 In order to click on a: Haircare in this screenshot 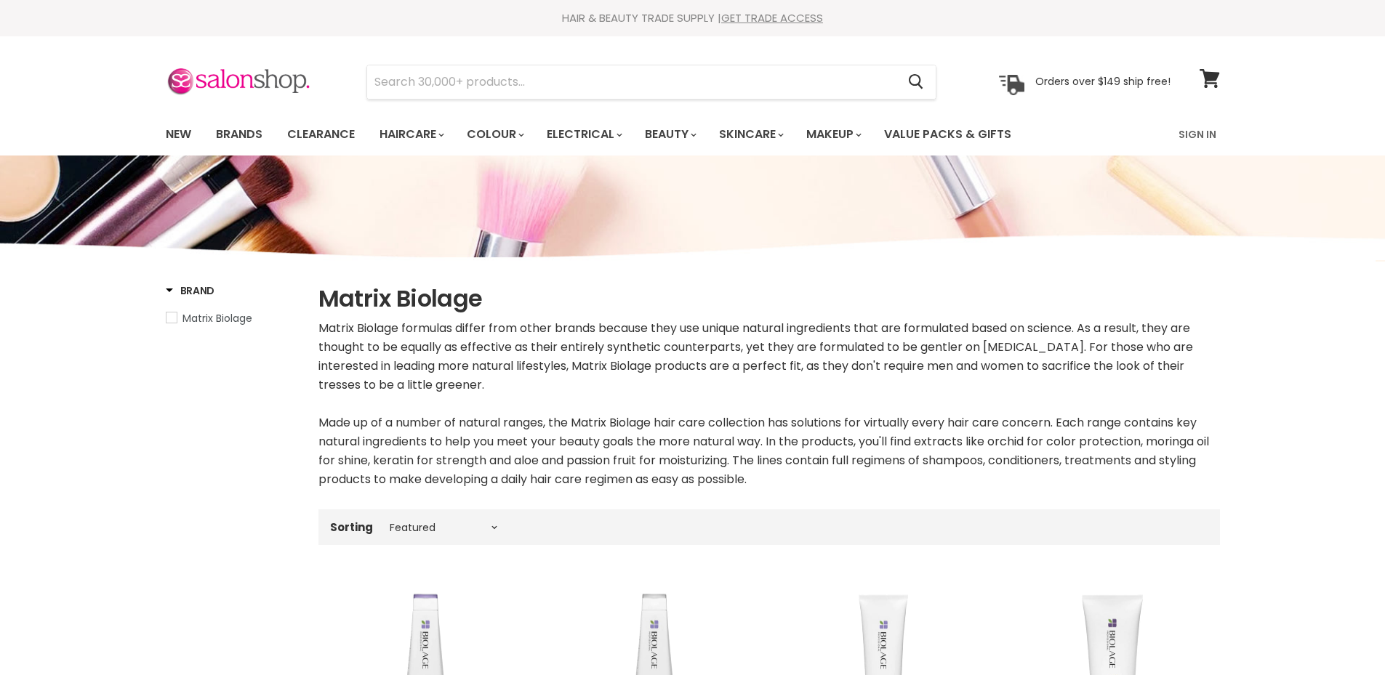, I will do `click(411, 134)`.